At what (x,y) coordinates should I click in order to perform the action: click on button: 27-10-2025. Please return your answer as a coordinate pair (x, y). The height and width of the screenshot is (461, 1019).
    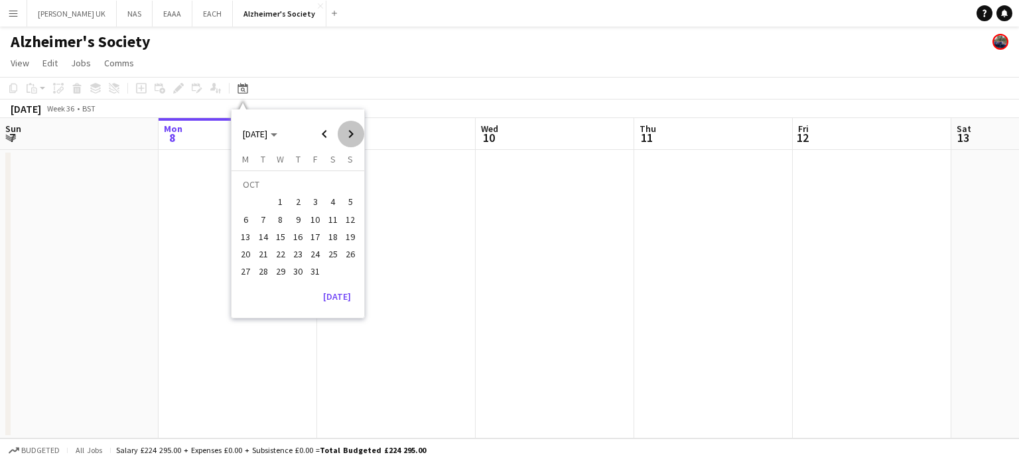
    Looking at the image, I should click on (245, 271).